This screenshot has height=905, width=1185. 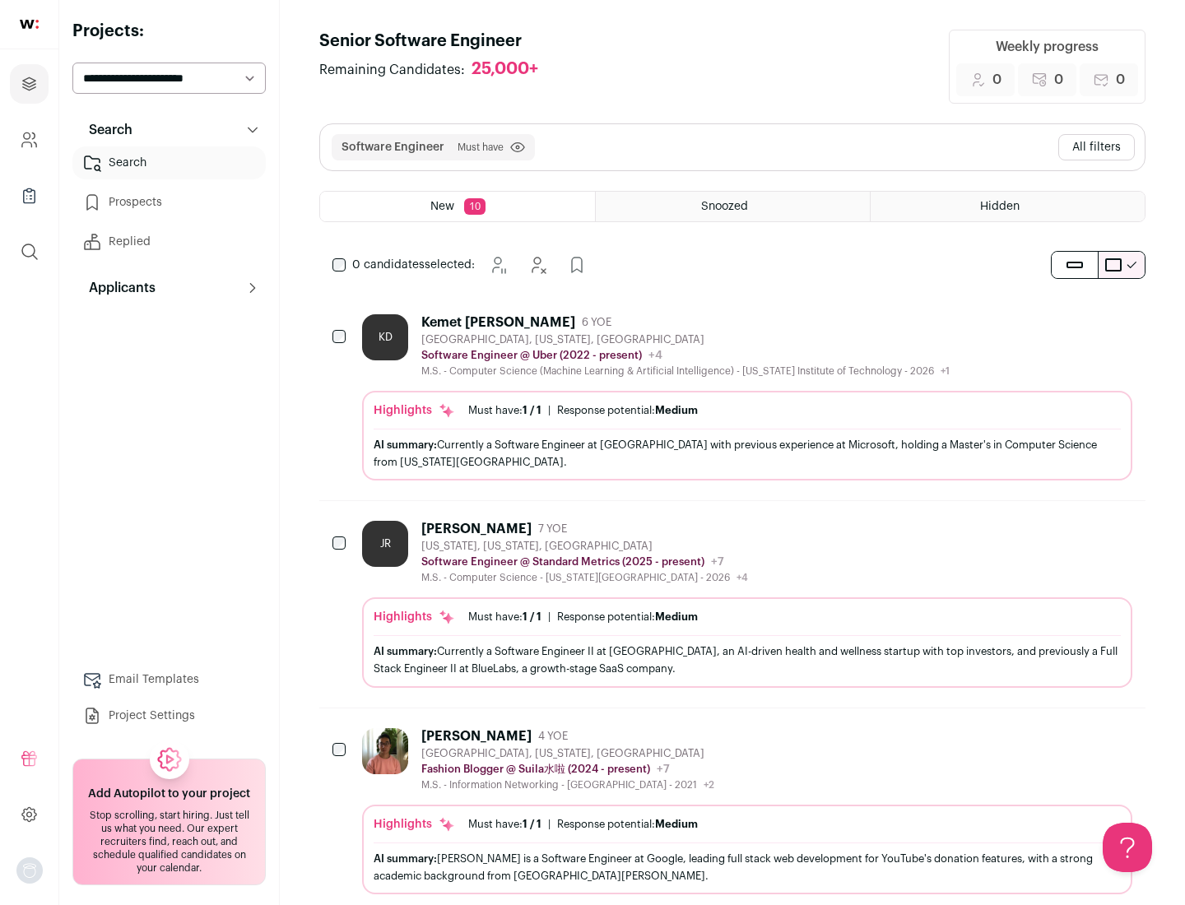 What do you see at coordinates (105, 130) in the screenshot?
I see `p: Search` at bounding box center [105, 130].